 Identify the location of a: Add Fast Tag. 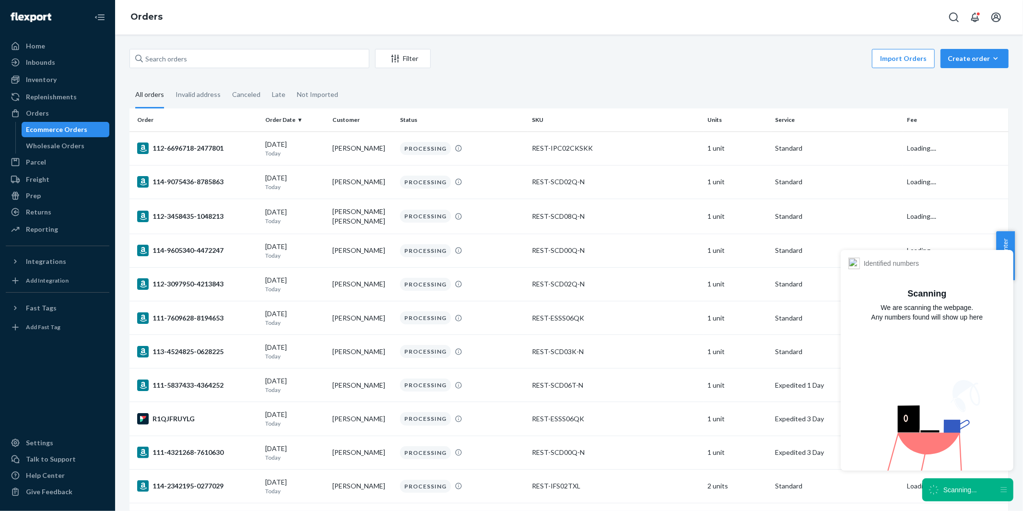
(58, 327).